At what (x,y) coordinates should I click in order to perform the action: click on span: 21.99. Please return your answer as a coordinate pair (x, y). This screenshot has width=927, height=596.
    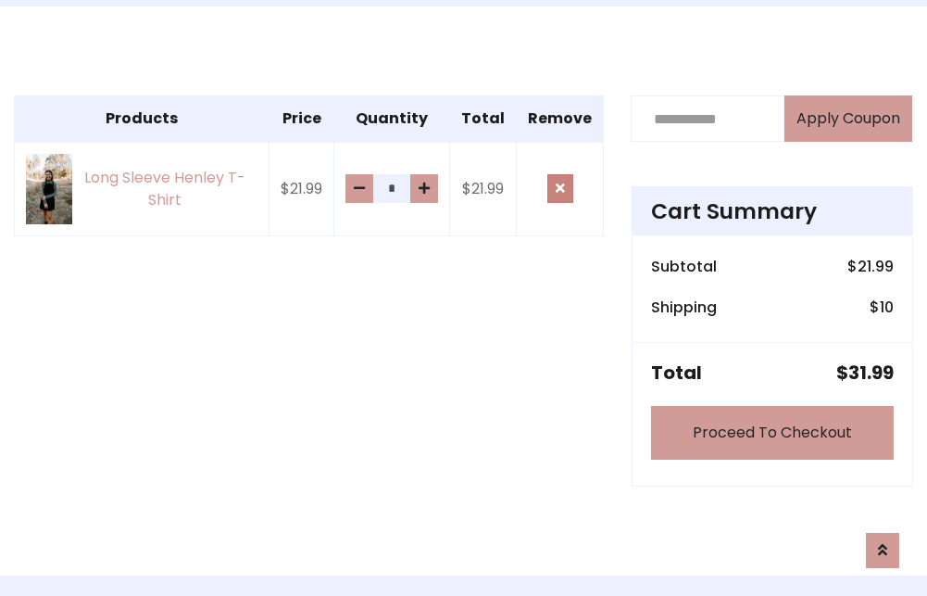
    Looking at the image, I should click on (876, 266).